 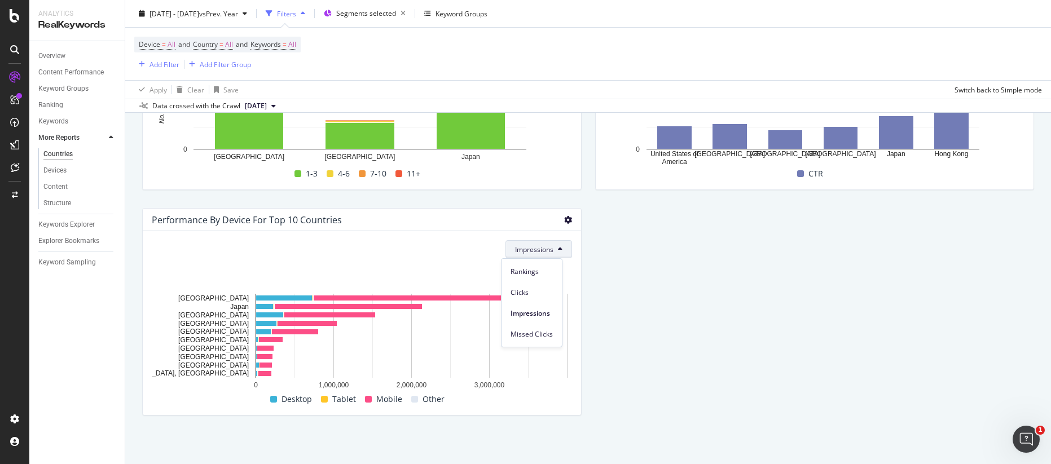 I want to click on div: Keywords Explorer, so click(x=67, y=224).